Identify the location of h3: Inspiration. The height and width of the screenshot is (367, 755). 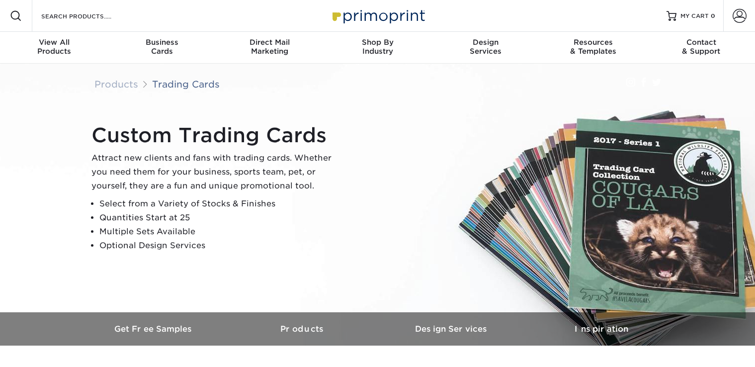
(601, 329).